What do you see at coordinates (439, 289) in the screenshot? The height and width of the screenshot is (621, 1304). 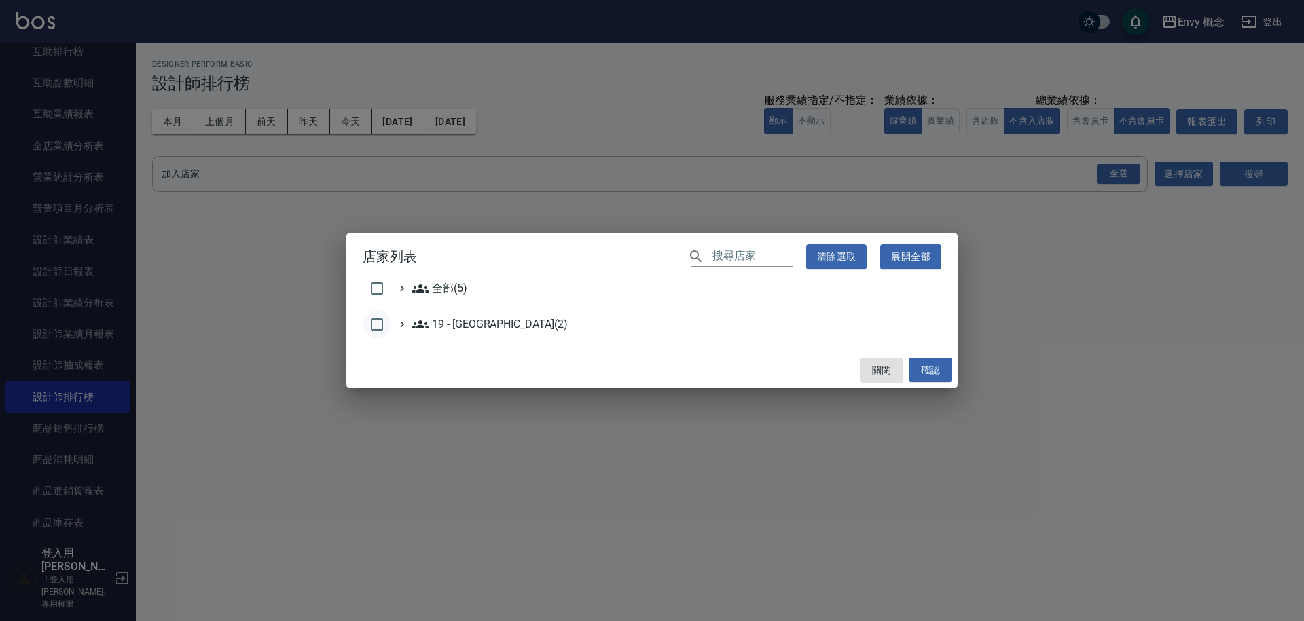 I see `span: 全部(5)` at bounding box center [439, 289].